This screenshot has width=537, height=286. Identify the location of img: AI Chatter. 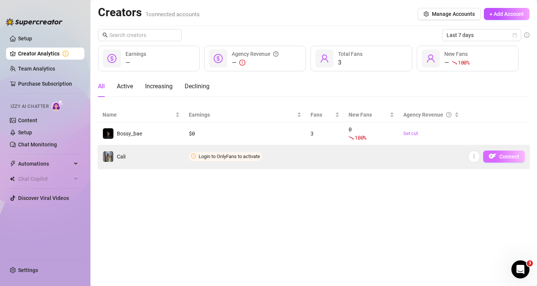
(57, 105).